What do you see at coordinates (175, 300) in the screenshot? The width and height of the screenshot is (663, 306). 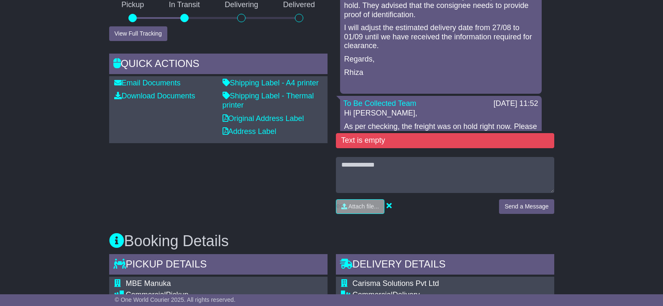 I see `span: © One World Courier 2025. All rights reserved.` at bounding box center [175, 300].